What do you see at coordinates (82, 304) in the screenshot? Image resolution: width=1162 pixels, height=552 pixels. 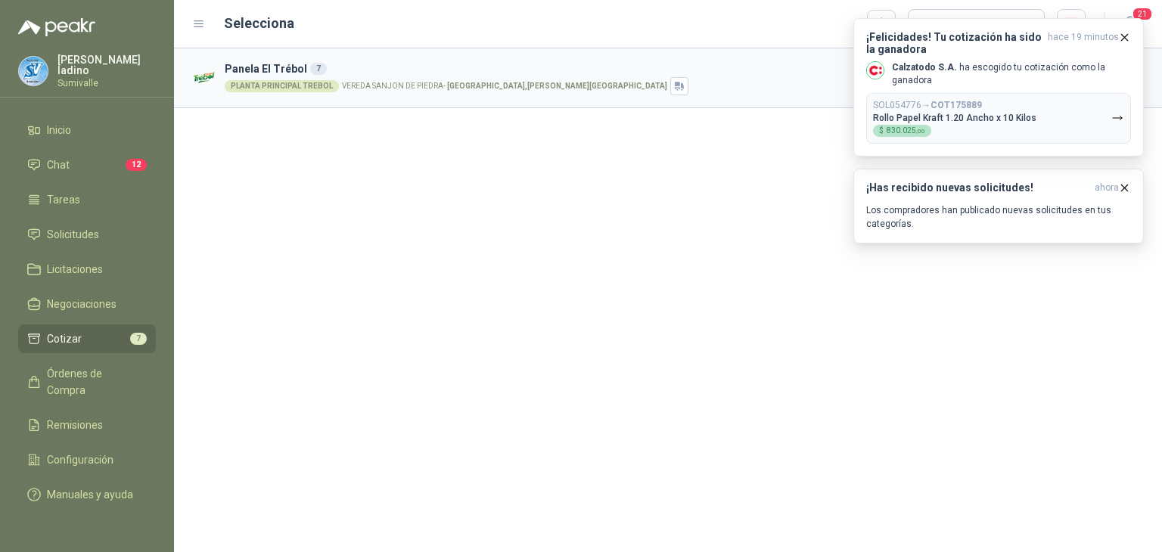 I see `span: Negociaciones` at bounding box center [82, 304].